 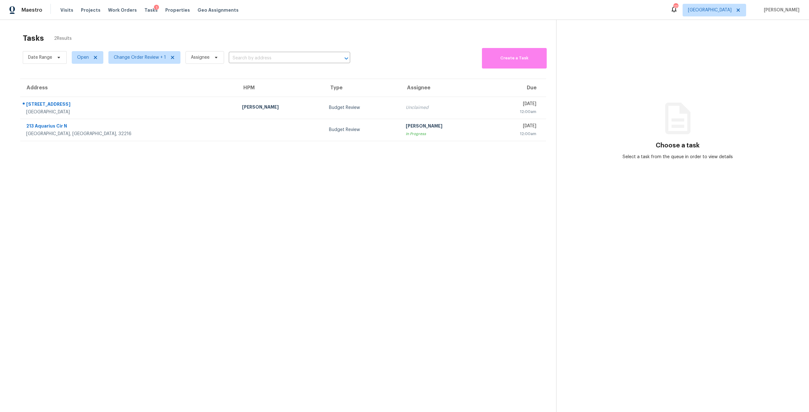 What do you see at coordinates (514, 58) in the screenshot?
I see `button: Create a Task` at bounding box center [514, 58].